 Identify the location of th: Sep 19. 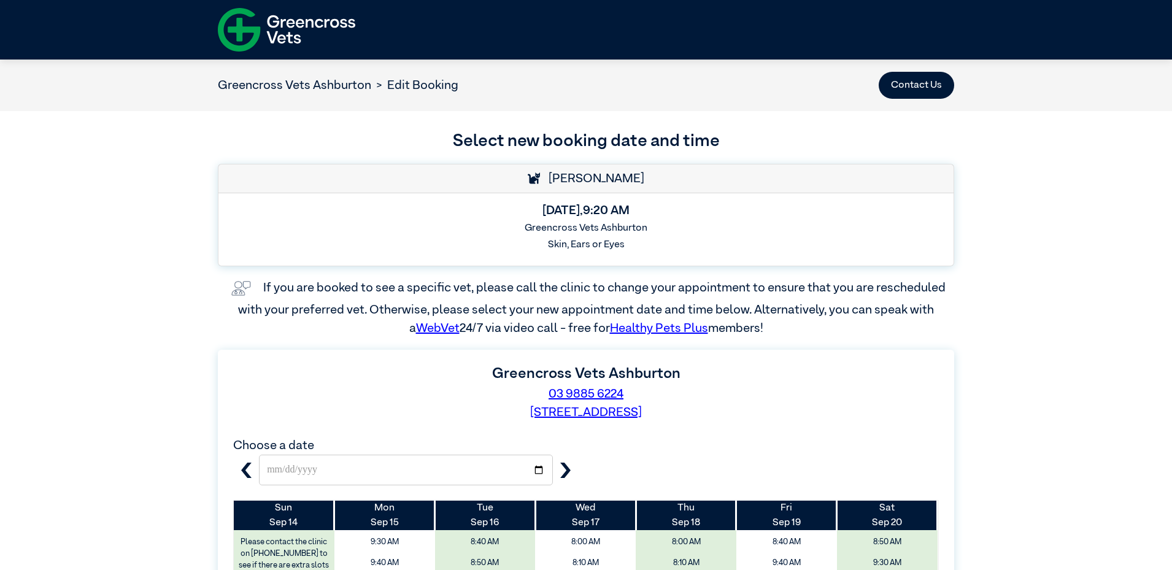
(787, 516).